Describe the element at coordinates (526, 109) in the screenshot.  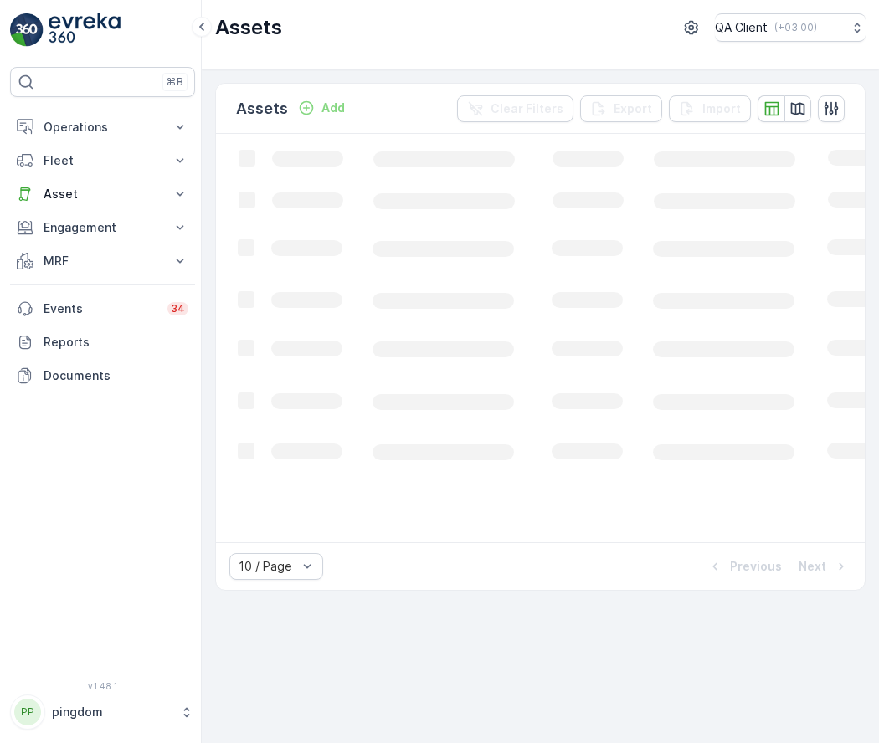
I see `p: Clear Filters` at that location.